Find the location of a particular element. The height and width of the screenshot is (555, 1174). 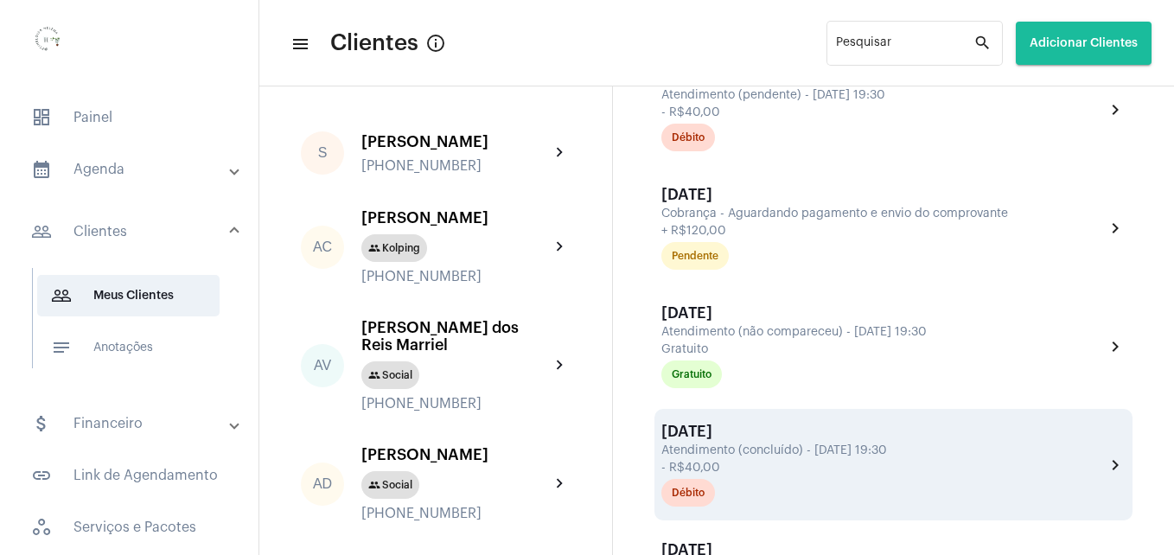

mat-panel-title: Agenda is located at coordinates (131, 169).